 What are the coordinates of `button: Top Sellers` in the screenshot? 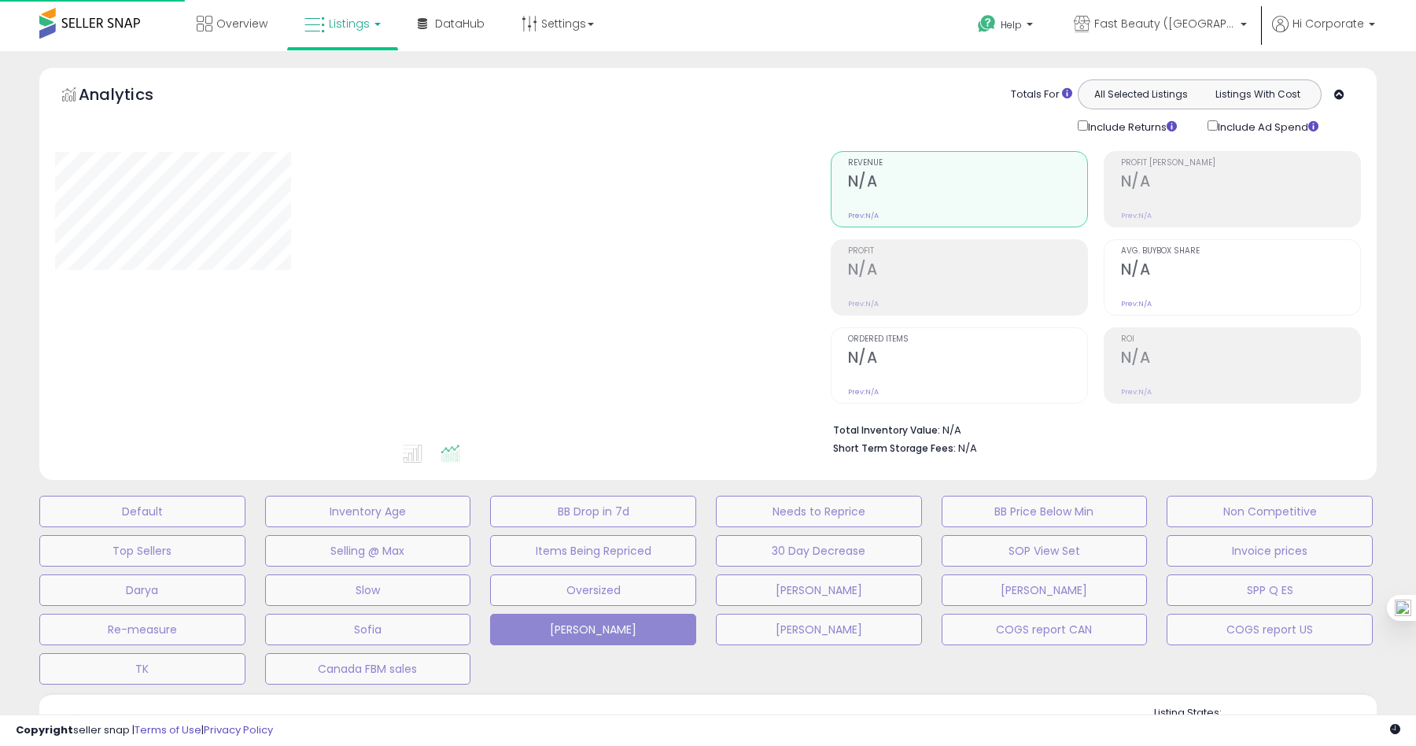 It's located at (142, 551).